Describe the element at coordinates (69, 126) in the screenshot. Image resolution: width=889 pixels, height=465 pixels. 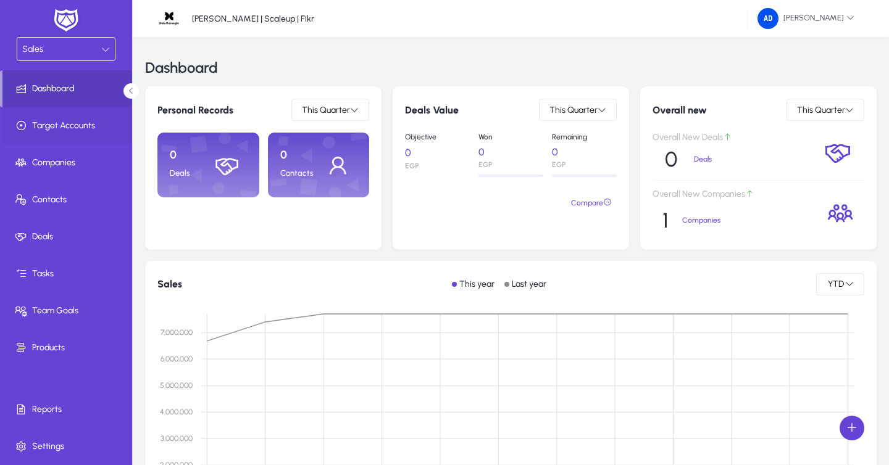
I see `a: Target Accounts` at that location.